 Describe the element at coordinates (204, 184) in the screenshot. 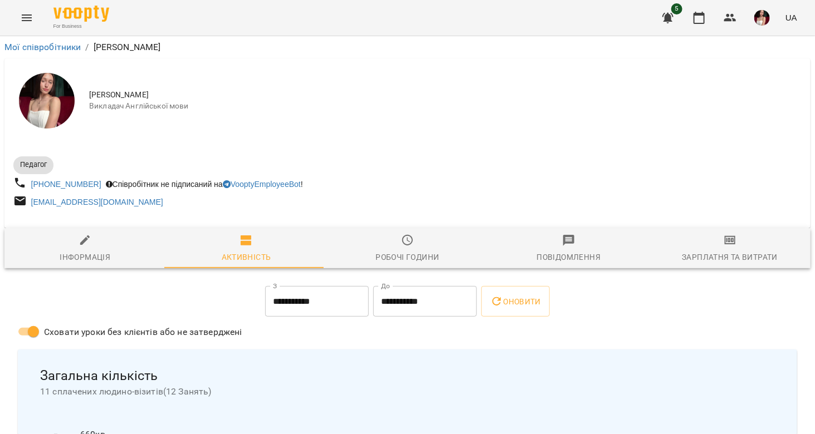

I see `div: Співробітник не підписаний на !` at that location.